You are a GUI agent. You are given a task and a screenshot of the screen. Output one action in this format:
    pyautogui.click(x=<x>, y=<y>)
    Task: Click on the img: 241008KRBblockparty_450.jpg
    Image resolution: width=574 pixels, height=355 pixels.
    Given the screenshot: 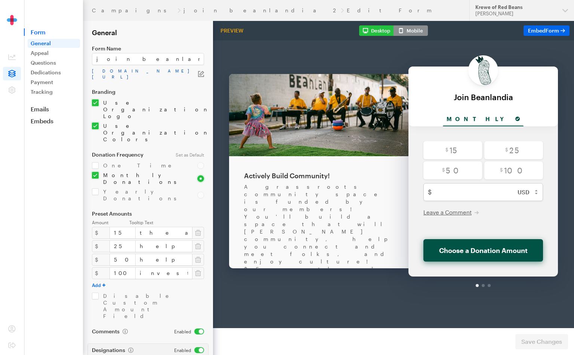 What is the action you would take?
    pyautogui.click(x=117, y=75)
    